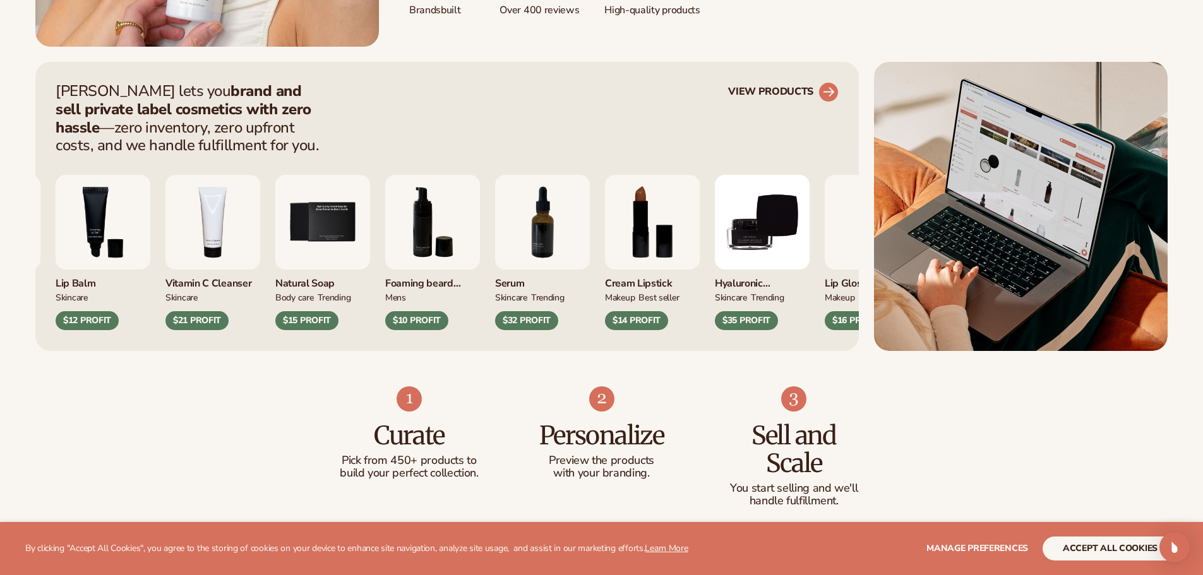 The image size is (1203, 575). I want to click on p: You start selling and we'll, so click(794, 489).